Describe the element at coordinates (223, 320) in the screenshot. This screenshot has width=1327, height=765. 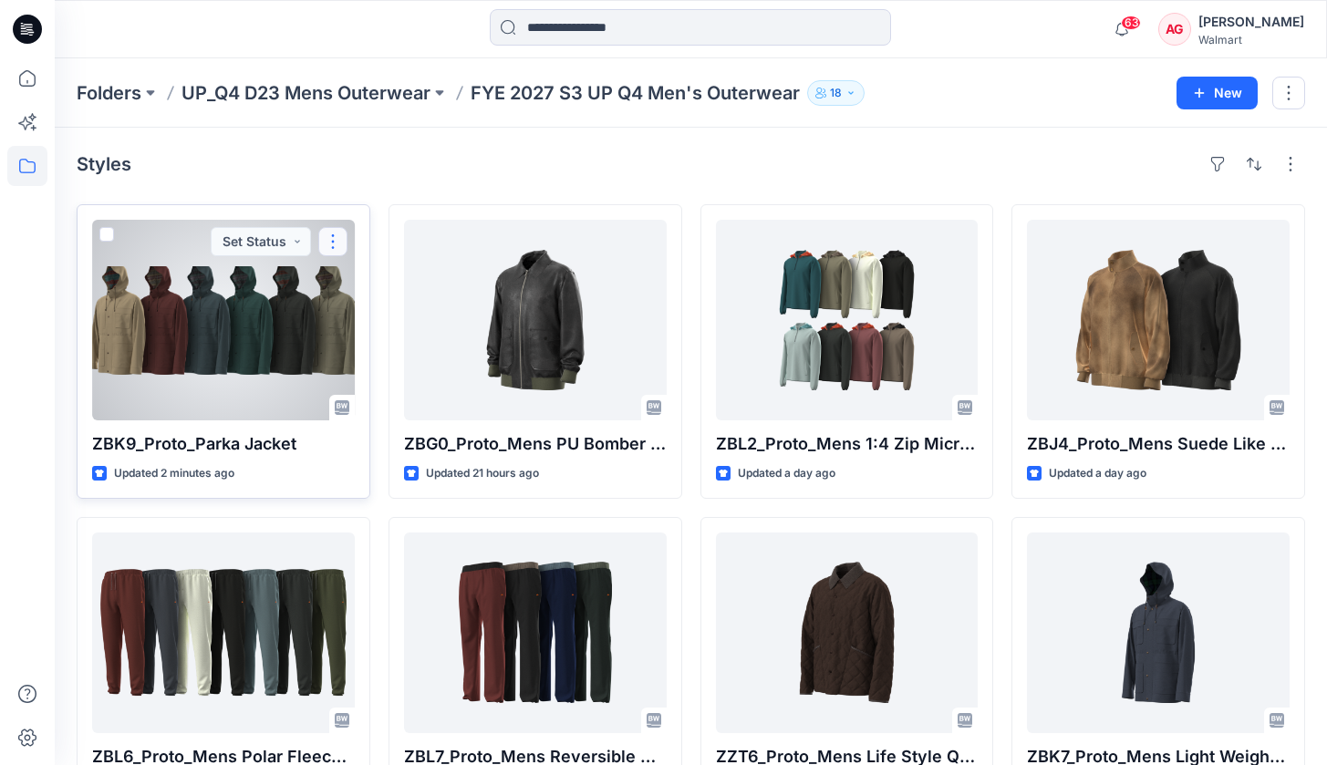
I see `a: ZBK9_Proto_Parka Jacket` at that location.